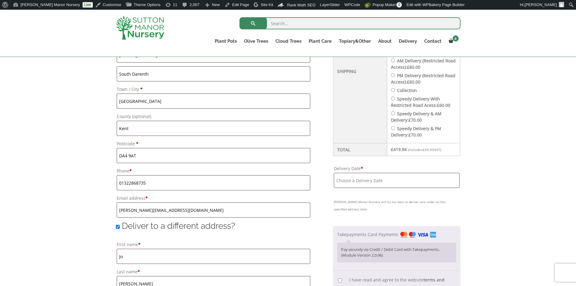  Describe the element at coordinates (360, 149) in the screenshot. I see `th: Total` at that location.